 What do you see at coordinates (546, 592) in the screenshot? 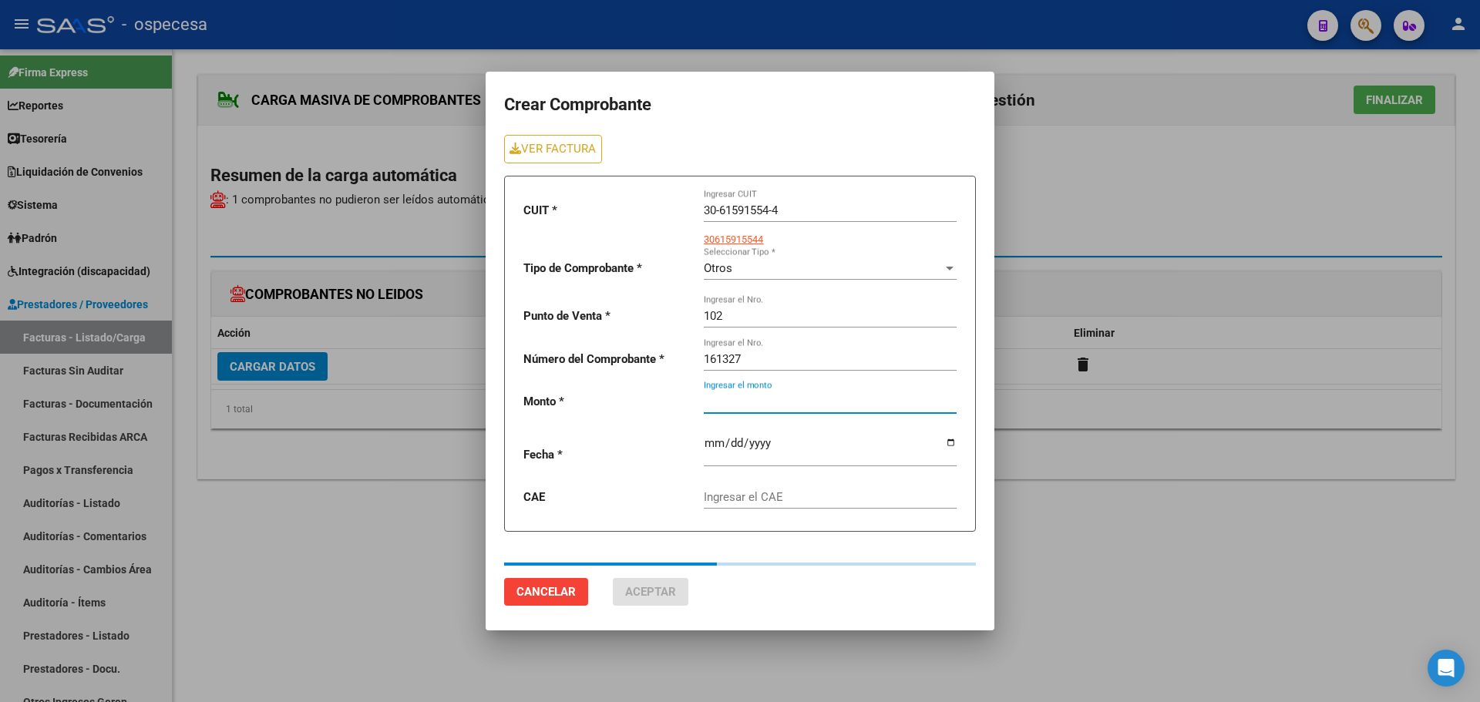
I see `span: Cancelar` at bounding box center [546, 592].